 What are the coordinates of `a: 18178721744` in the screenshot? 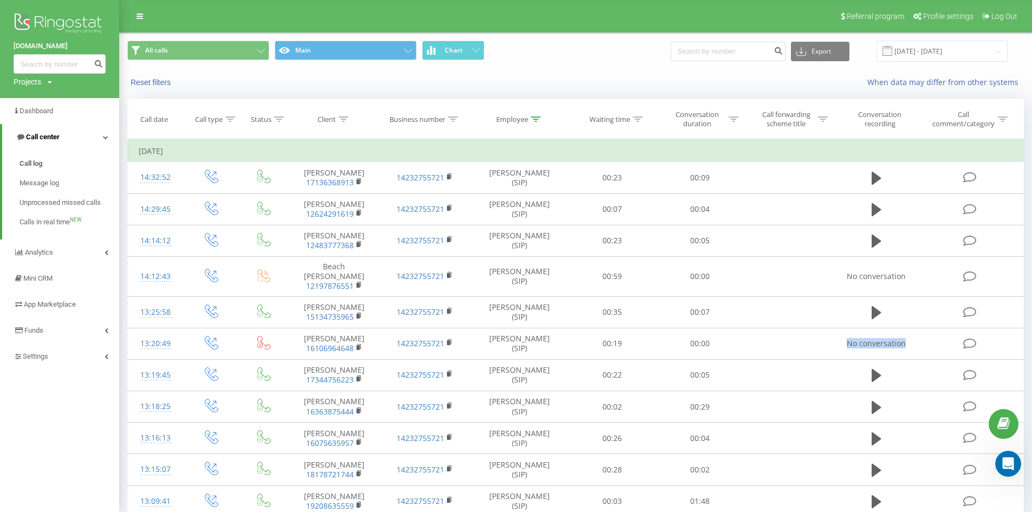 It's located at (330, 474).